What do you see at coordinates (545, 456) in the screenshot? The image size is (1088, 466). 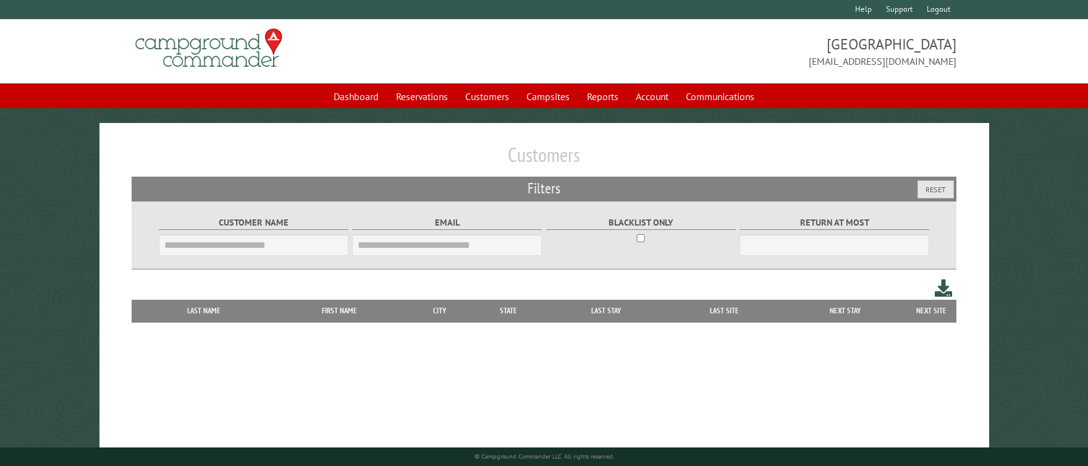 I see `small: © Campground Commander LLC. All rights reserved.` at bounding box center [545, 456].